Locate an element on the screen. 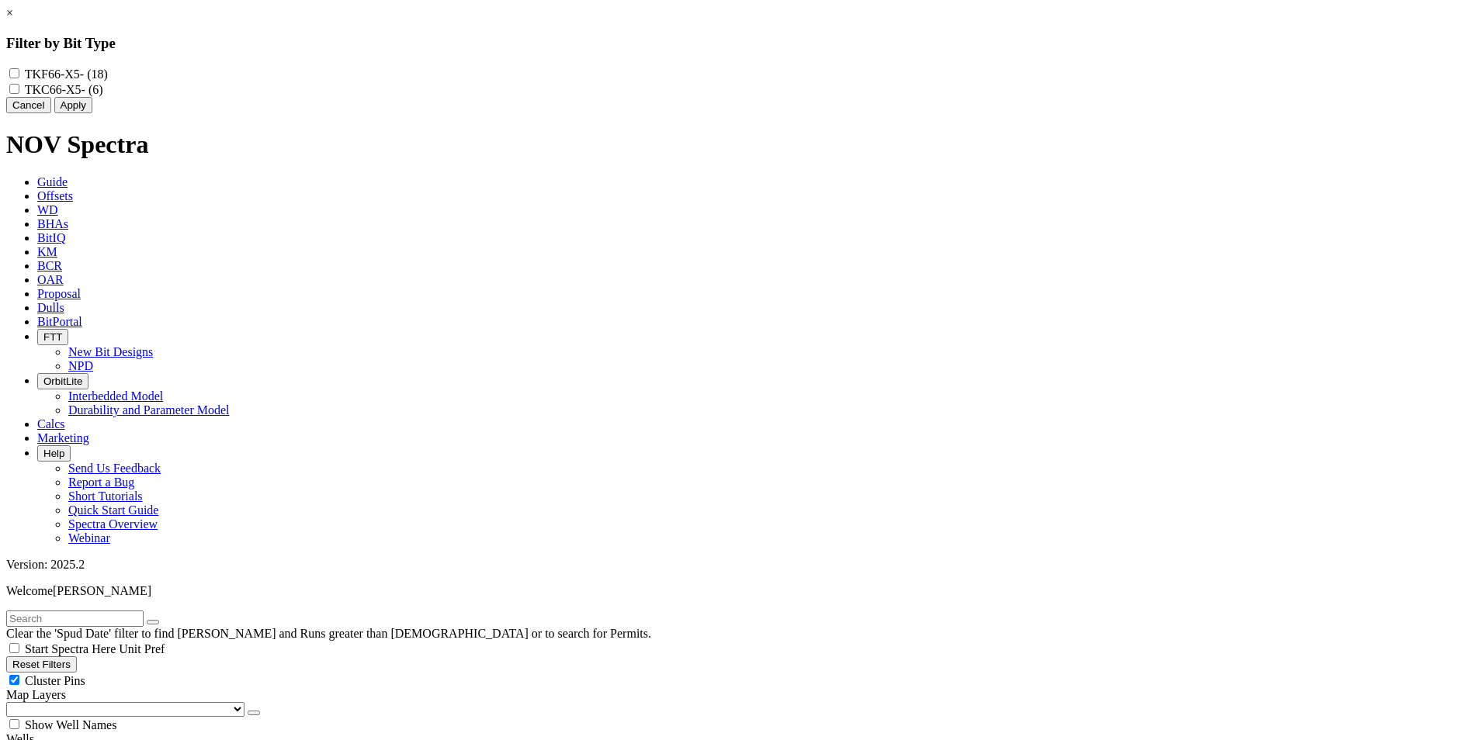 The width and height of the screenshot is (1484, 740). a: Webinar is located at coordinates (89, 538).